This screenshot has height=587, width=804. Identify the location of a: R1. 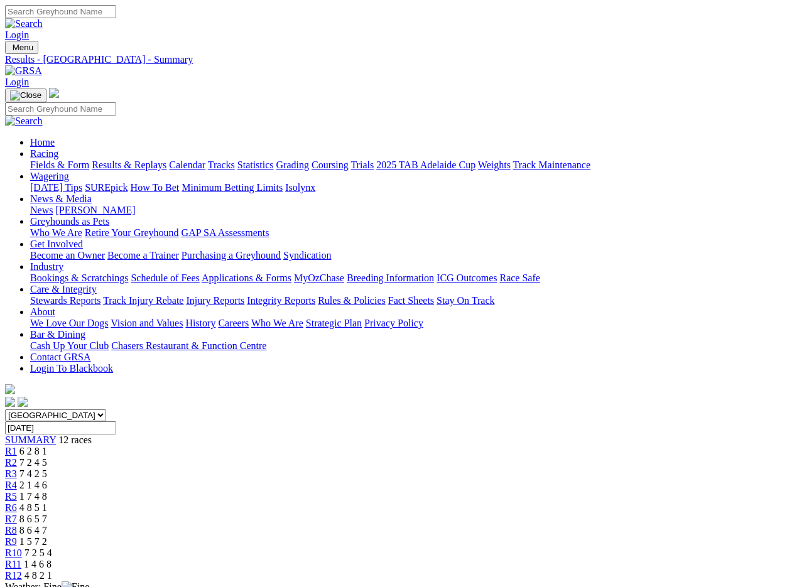
(11, 451).